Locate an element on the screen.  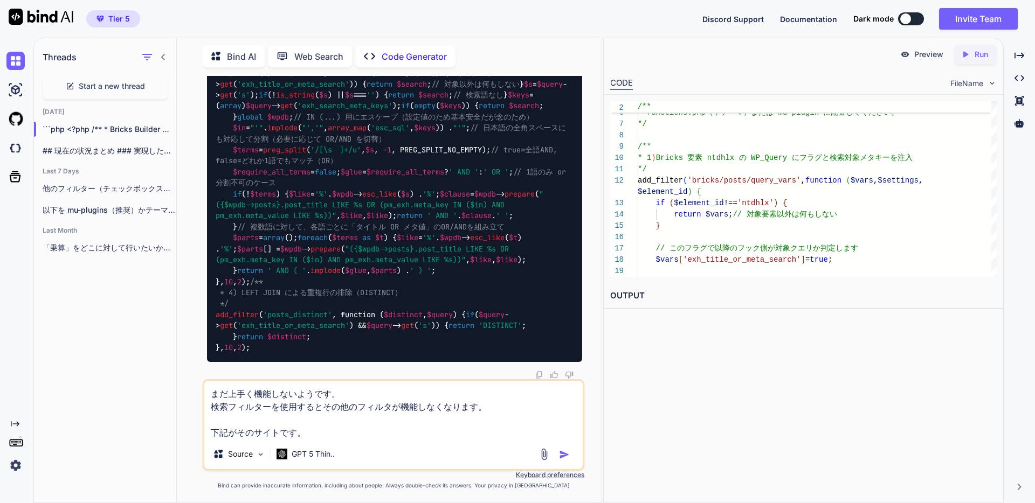
img: ai-studio is located at coordinates (16, 90).